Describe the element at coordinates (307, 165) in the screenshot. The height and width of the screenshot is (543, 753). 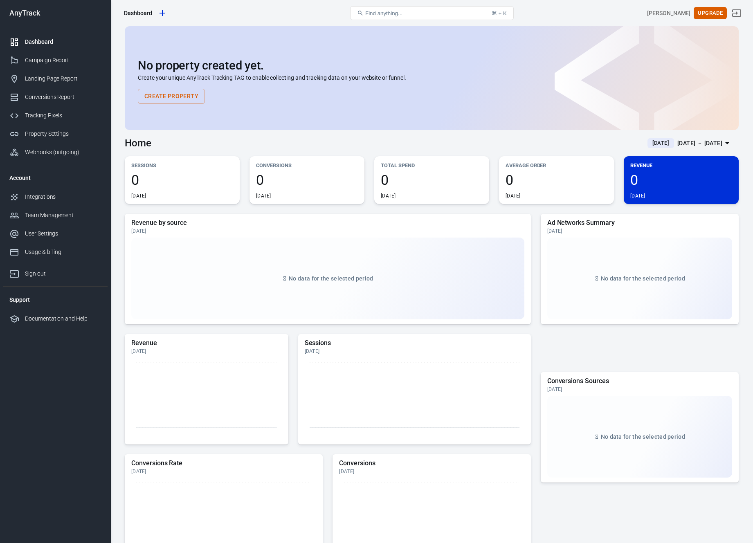
I see `p: Conversions` at that location.